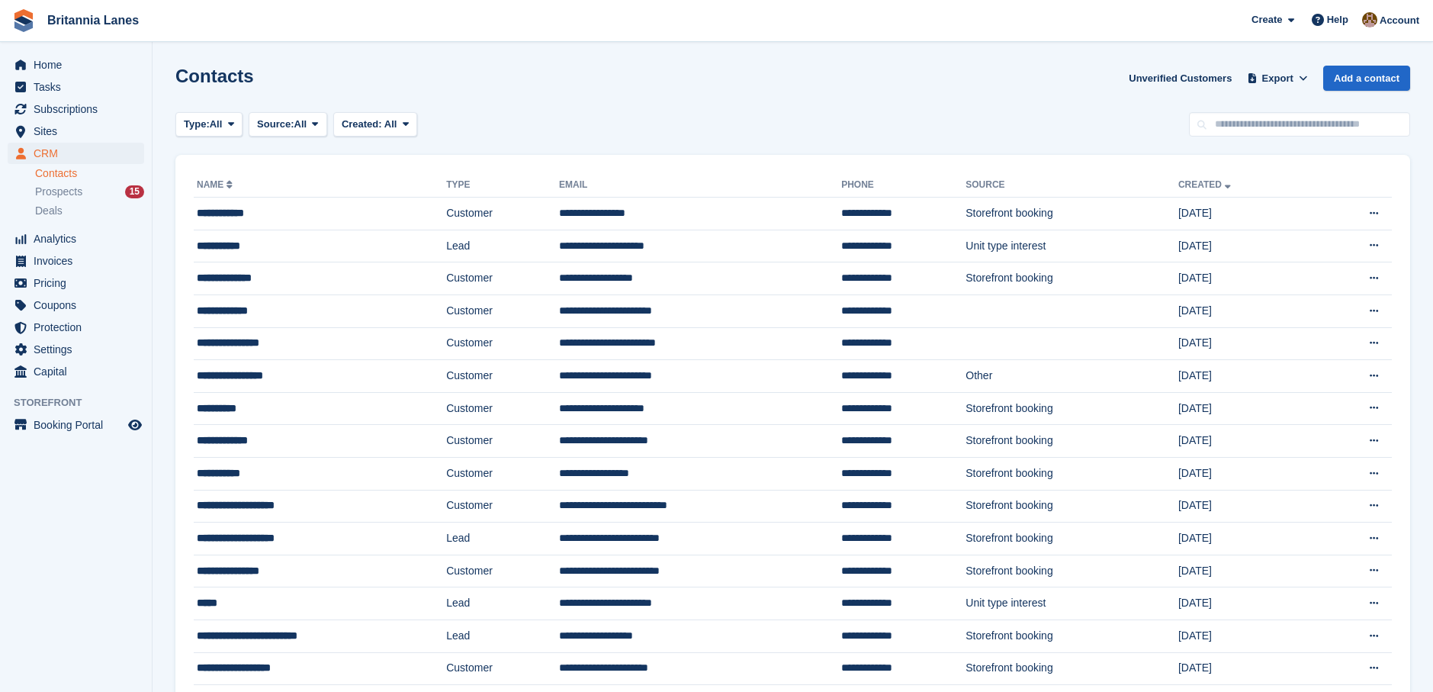 The height and width of the screenshot is (692, 1433). Describe the element at coordinates (79, 349) in the screenshot. I see `span: Settings` at that location.